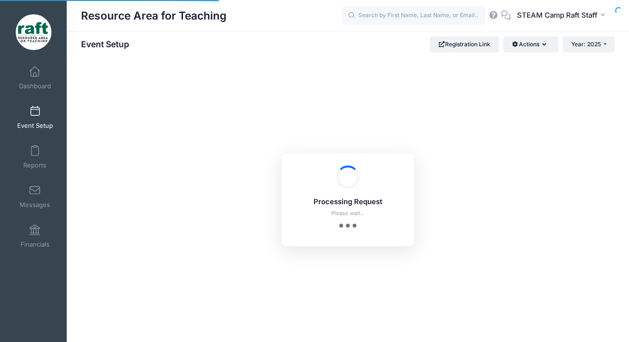  Describe the element at coordinates (35, 117) in the screenshot. I see `a: Event Setup` at that location.